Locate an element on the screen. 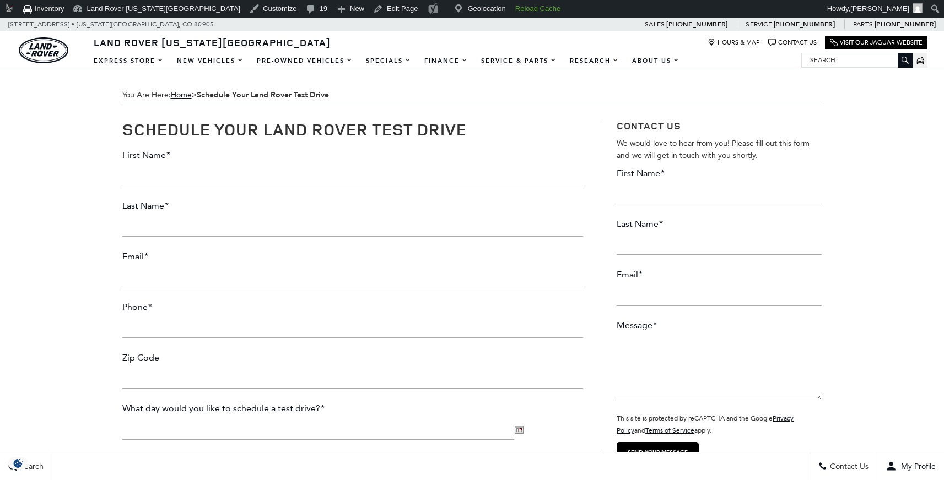 The width and height of the screenshot is (944, 480). a: Research is located at coordinates (594, 61).